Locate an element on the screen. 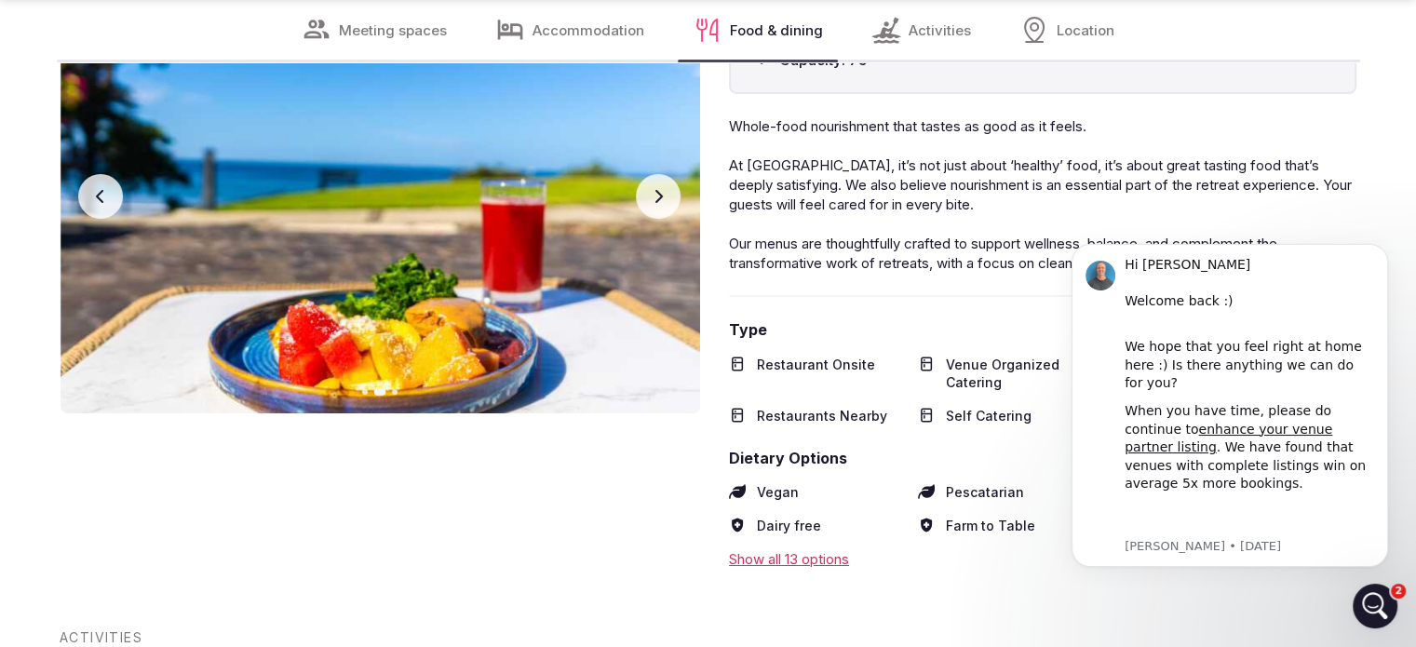 This screenshot has height=647, width=1416. span: Accommodation is located at coordinates (589, 30).